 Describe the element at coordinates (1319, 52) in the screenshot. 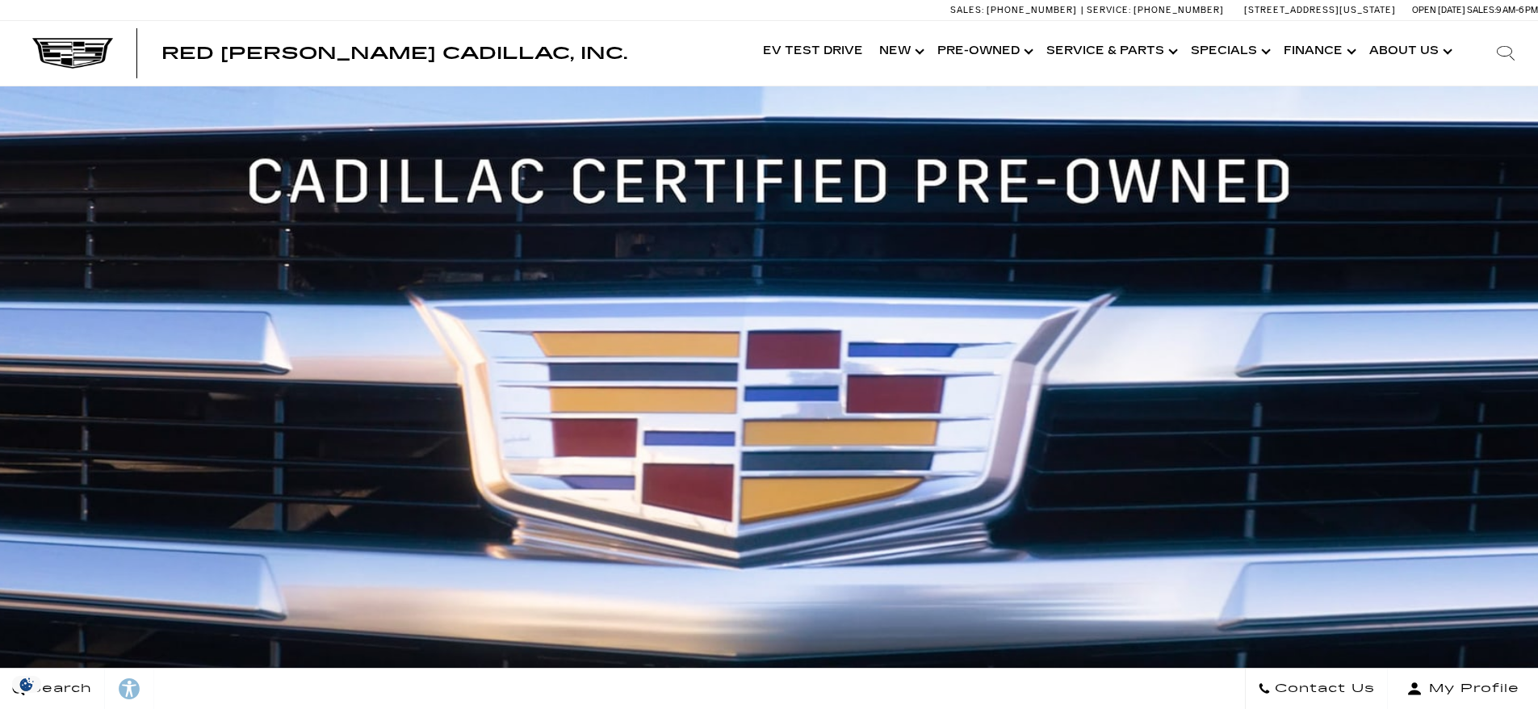

I see `a: Finance` at that location.